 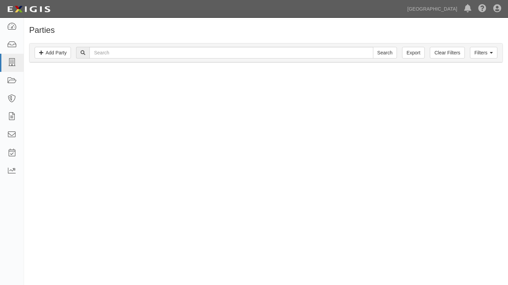 I want to click on a: Clear Filters, so click(x=447, y=53).